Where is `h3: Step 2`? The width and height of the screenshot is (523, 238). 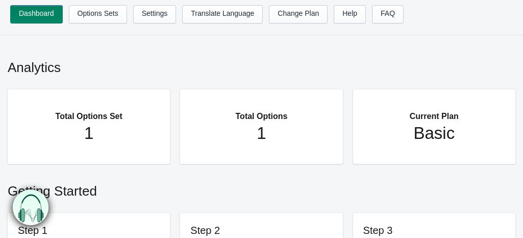 h3: Step 2 is located at coordinates (261, 230).